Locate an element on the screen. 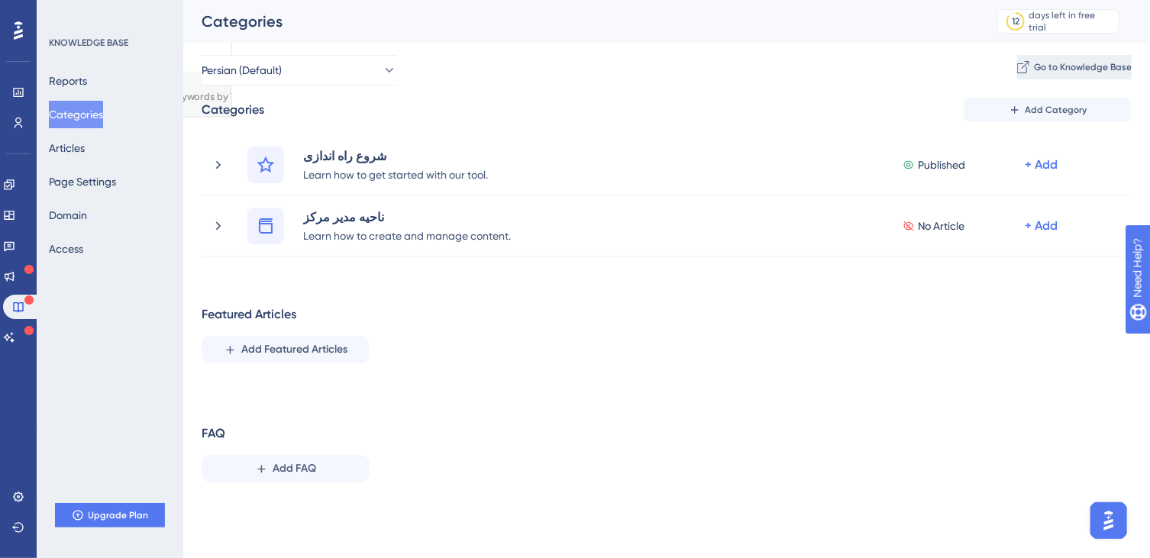  button: Upgrade Plan is located at coordinates (110, 515).